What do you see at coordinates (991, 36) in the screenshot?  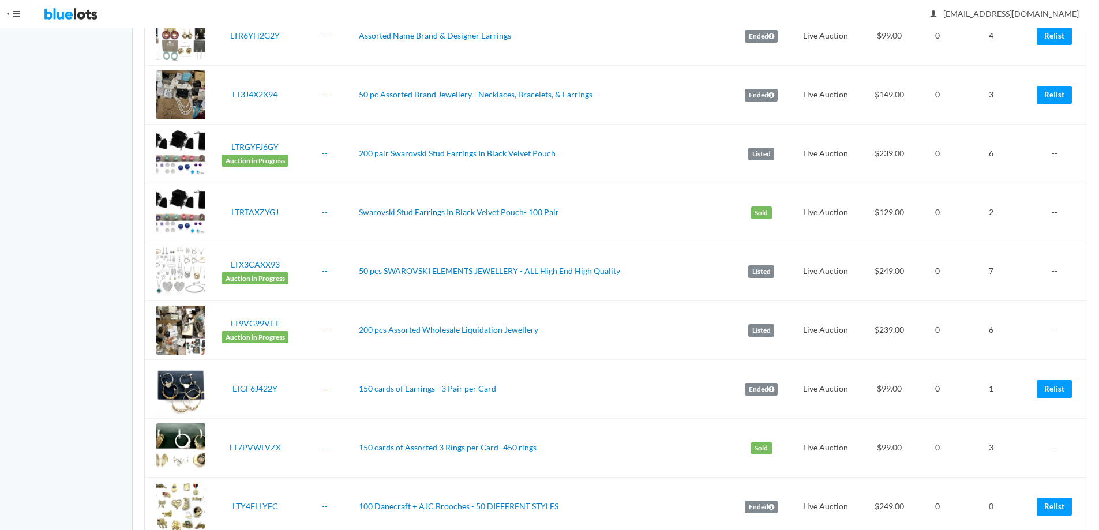 I see `td: 4` at bounding box center [991, 36].